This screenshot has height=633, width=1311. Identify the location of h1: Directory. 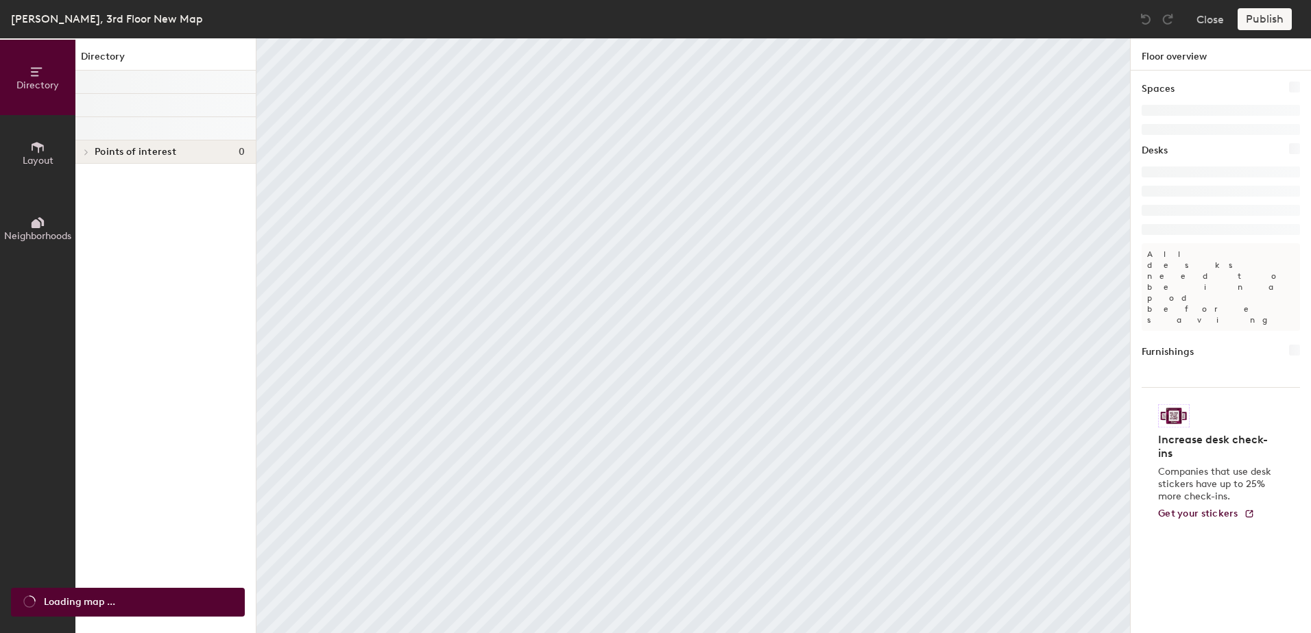
(165, 60).